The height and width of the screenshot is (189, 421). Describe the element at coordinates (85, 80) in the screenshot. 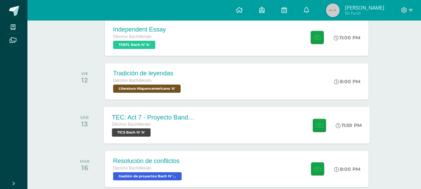

I see `div: 12` at that location.